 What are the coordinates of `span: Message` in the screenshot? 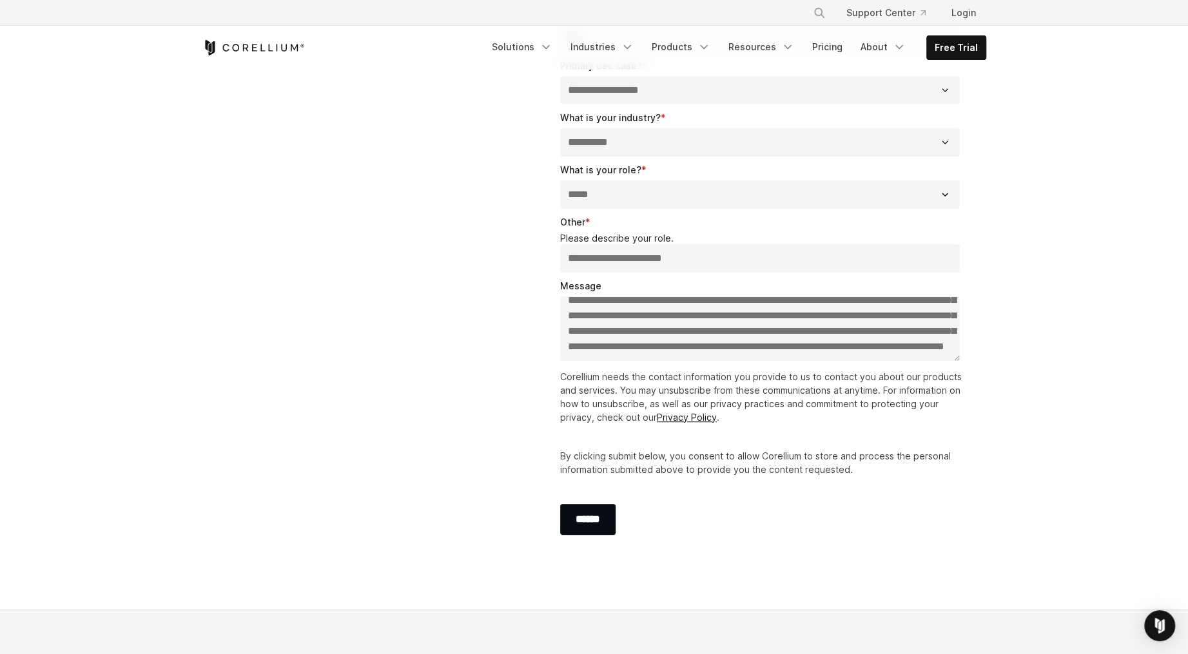 It's located at (581, 286).